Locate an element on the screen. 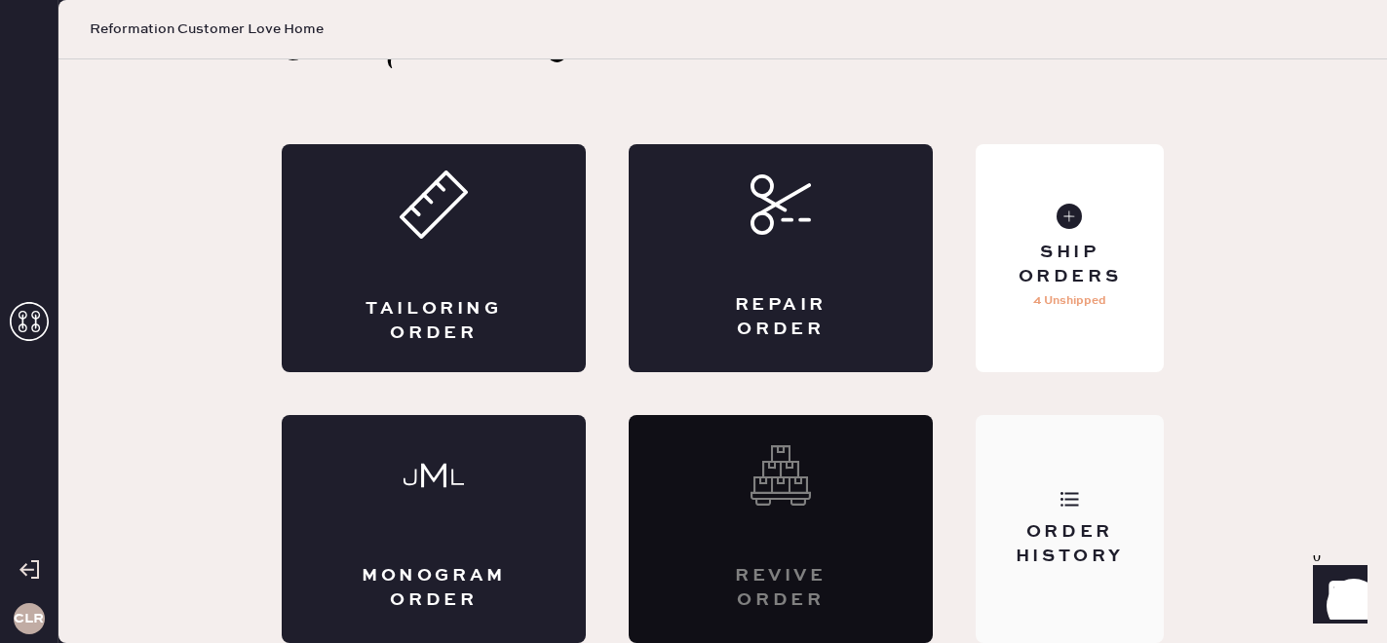  p: 4 Unshipped is located at coordinates (1069, 301).